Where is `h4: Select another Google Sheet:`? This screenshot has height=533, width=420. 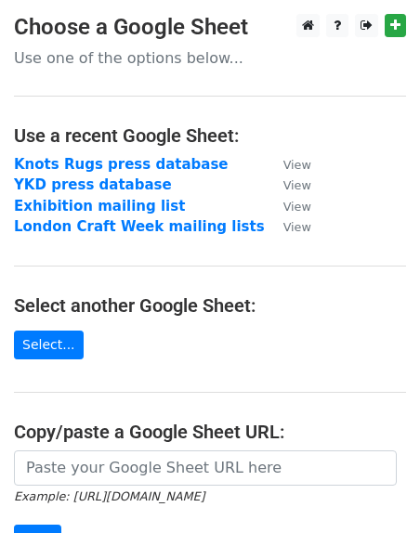 h4: Select another Google Sheet: is located at coordinates (210, 305).